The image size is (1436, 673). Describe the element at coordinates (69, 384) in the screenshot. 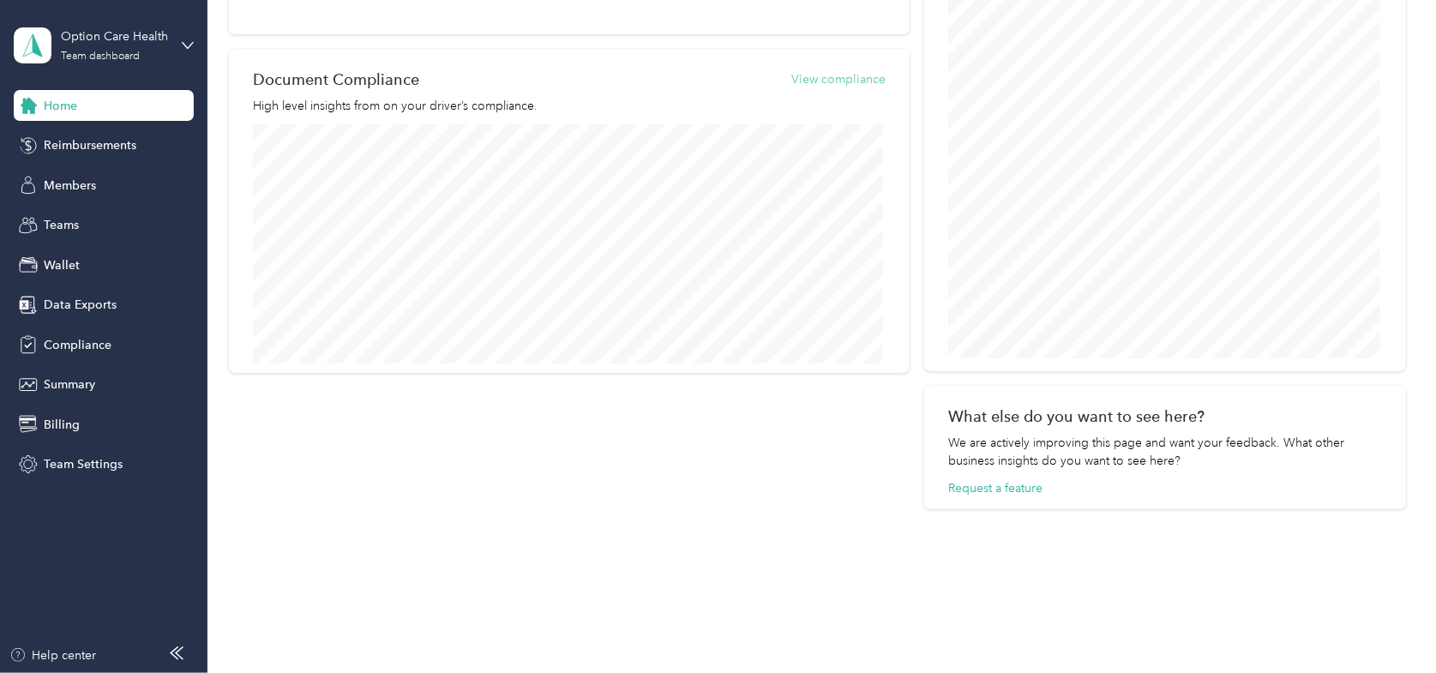

I see `span: Summary` at that location.